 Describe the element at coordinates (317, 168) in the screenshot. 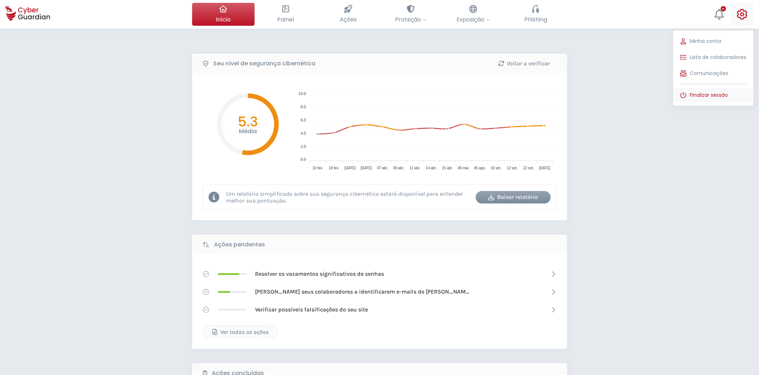

I see `tspan: 10 fev.` at that location.